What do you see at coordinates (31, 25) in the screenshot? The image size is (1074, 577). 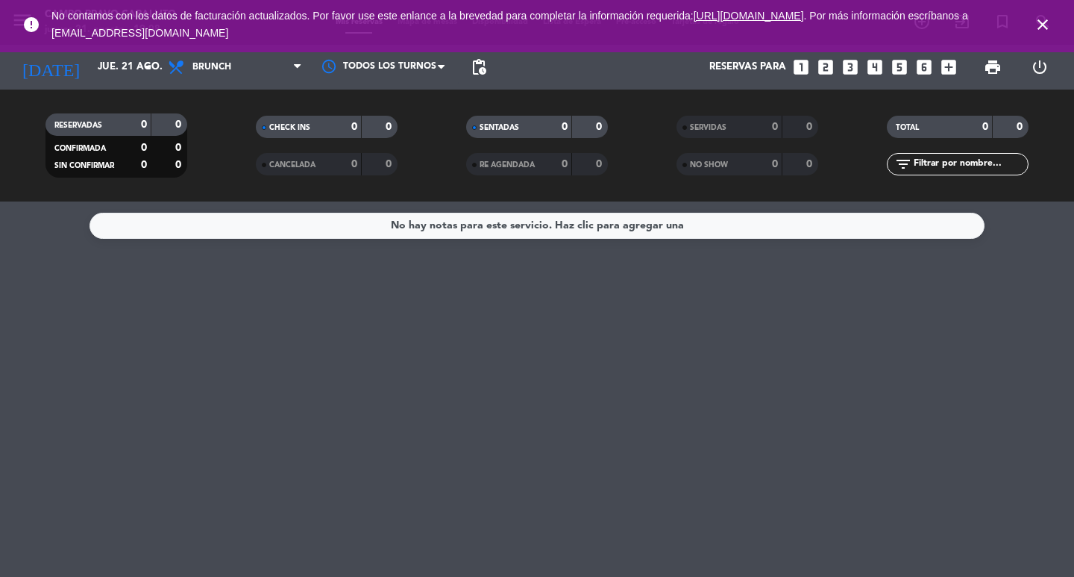 I see `i: error` at bounding box center [31, 25].